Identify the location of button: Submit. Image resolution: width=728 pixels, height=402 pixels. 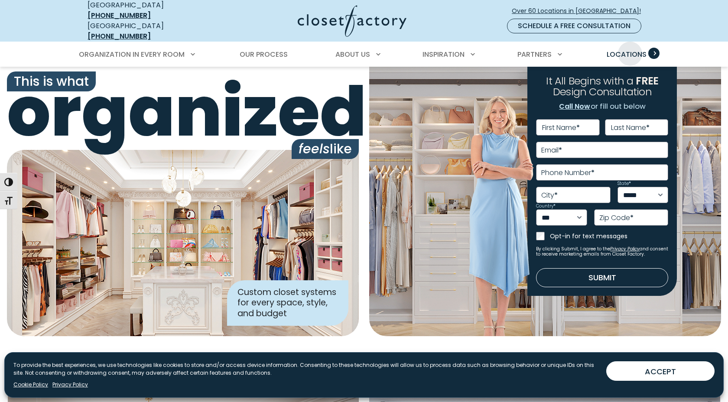
(602, 278).